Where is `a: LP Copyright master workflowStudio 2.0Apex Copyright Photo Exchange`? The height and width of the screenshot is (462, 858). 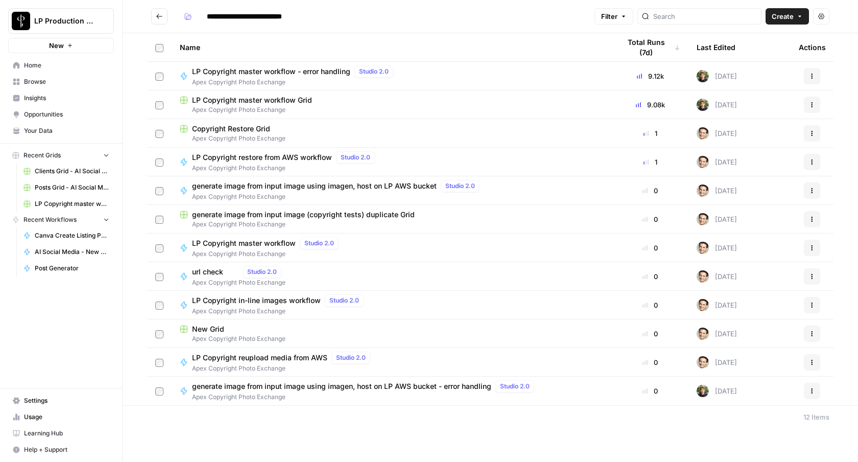
a: LP Copyright master workflowStudio 2.0Apex Copyright Photo Exchange is located at coordinates (392, 248).